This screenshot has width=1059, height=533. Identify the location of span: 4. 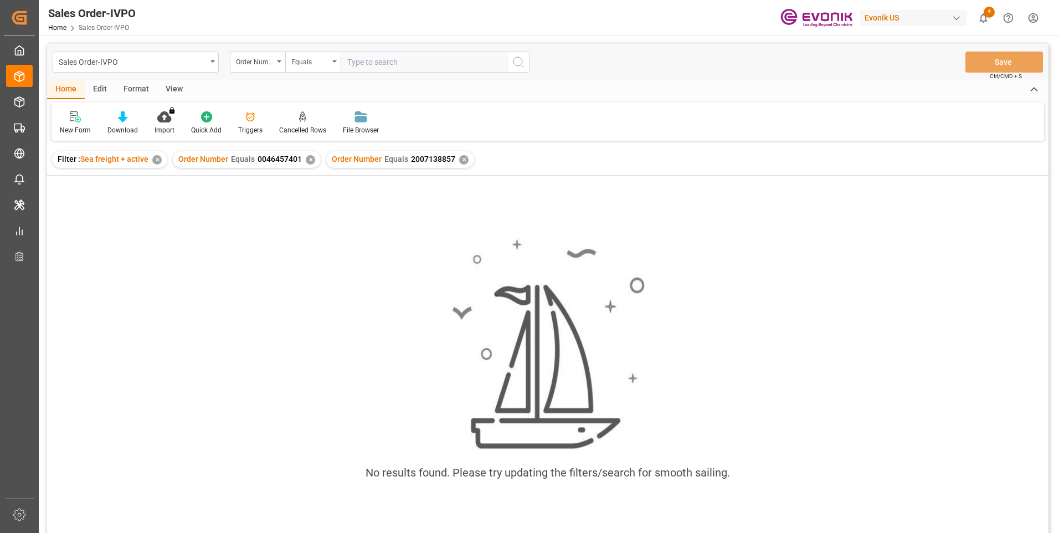
(990, 12).